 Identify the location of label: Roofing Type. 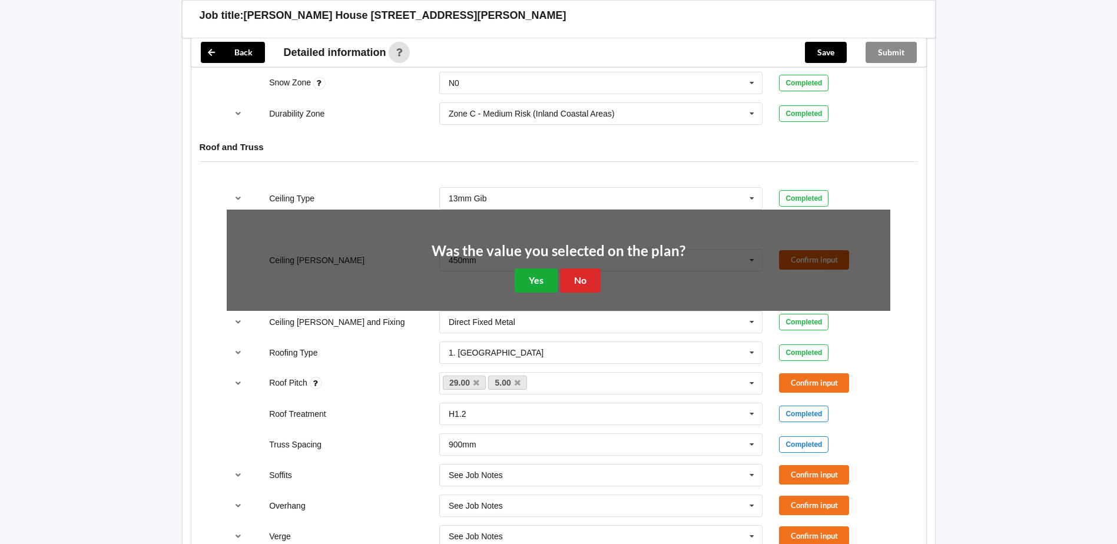
(293, 353).